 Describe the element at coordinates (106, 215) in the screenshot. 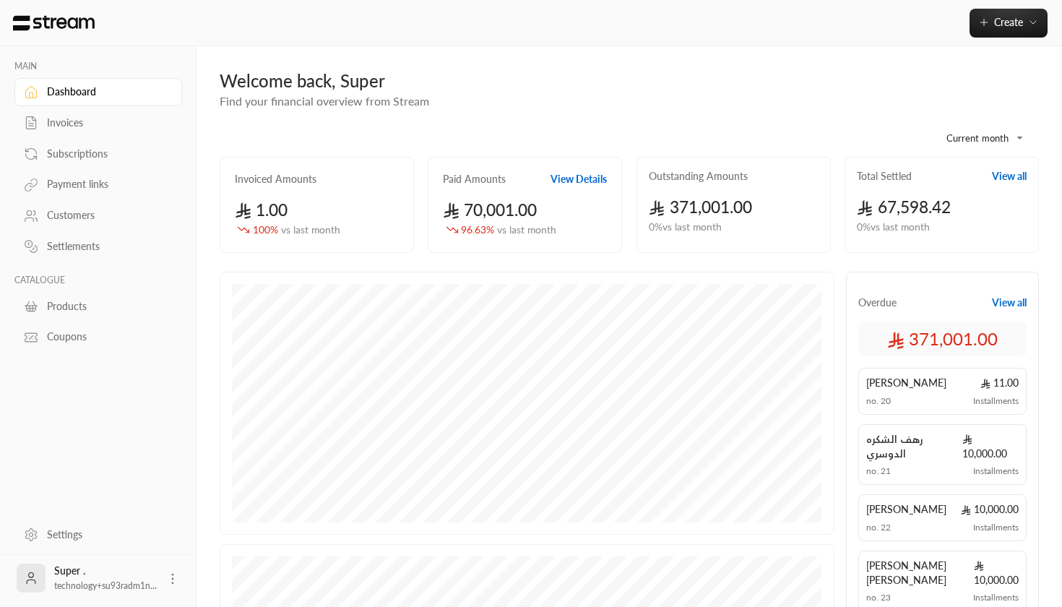

I see `div: Customers` at that location.